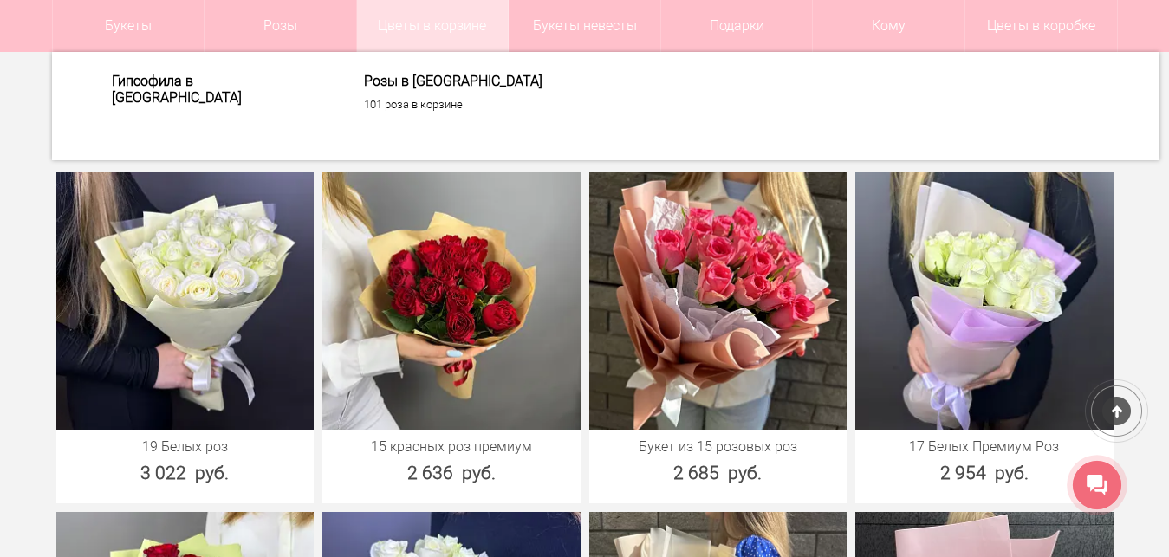 This screenshot has height=557, width=1169. What do you see at coordinates (451, 447) in the screenshot?
I see `a: 15 красных роз премиум` at bounding box center [451, 447].